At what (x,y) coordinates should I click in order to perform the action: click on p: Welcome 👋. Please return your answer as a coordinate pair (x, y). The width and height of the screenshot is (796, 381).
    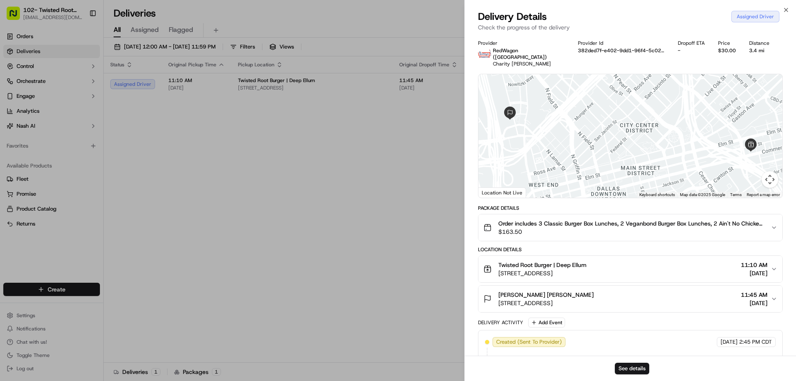
    Looking at the image, I should click on (80, 40).